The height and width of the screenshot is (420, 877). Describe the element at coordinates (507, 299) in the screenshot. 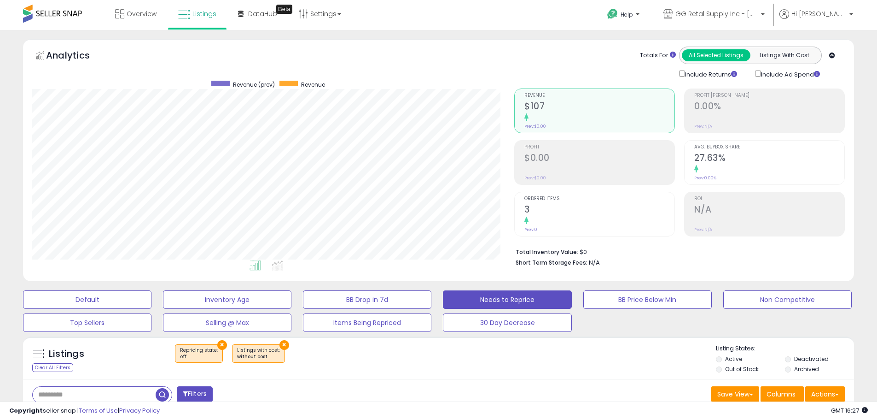

I see `button: Needs to Reprice` at that location.